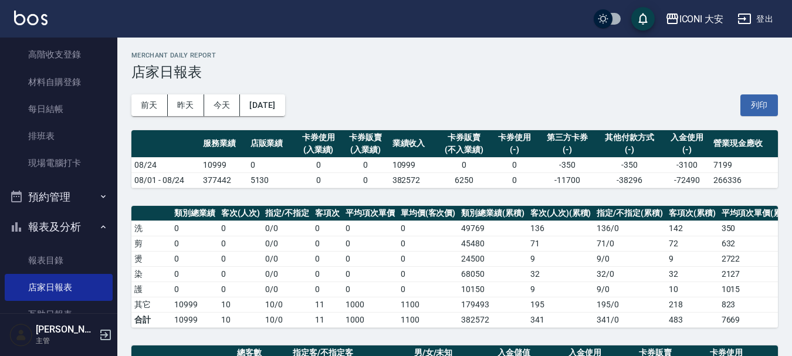 This screenshot has width=792, height=356. I want to click on div: 卡券販賣, so click(366, 137).